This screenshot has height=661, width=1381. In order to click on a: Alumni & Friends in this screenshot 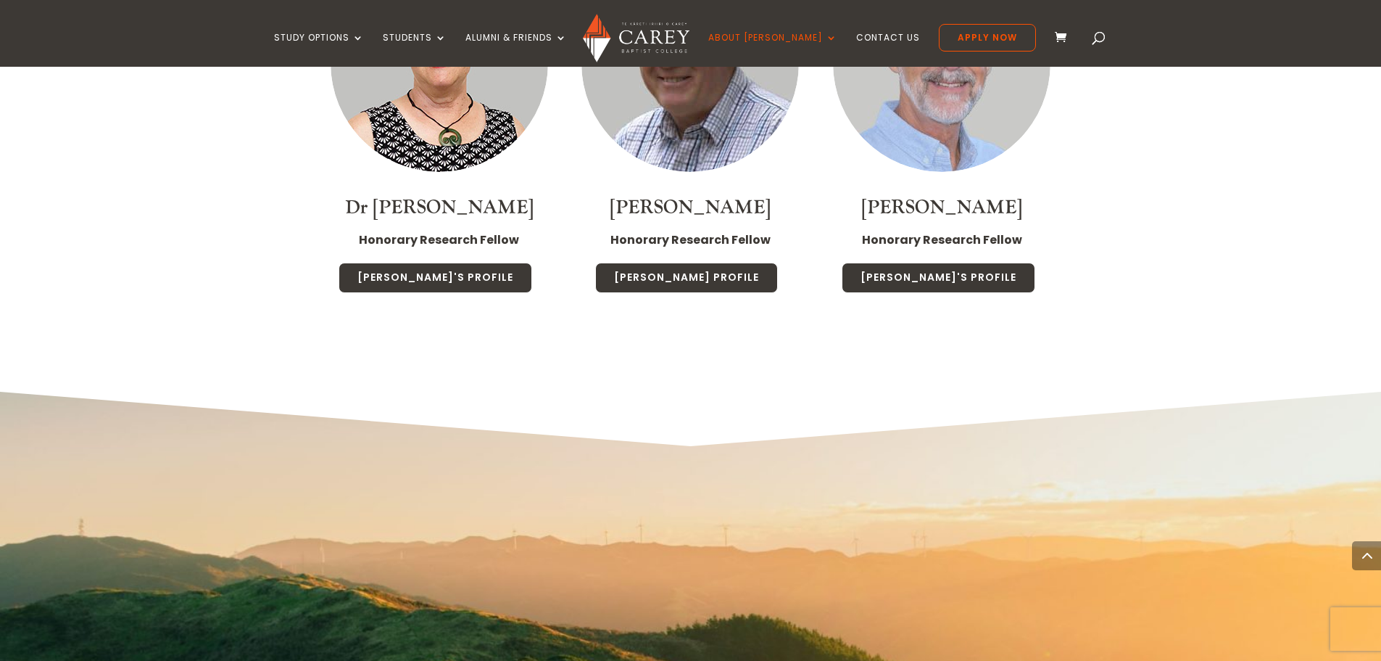, I will do `click(516, 49)`.